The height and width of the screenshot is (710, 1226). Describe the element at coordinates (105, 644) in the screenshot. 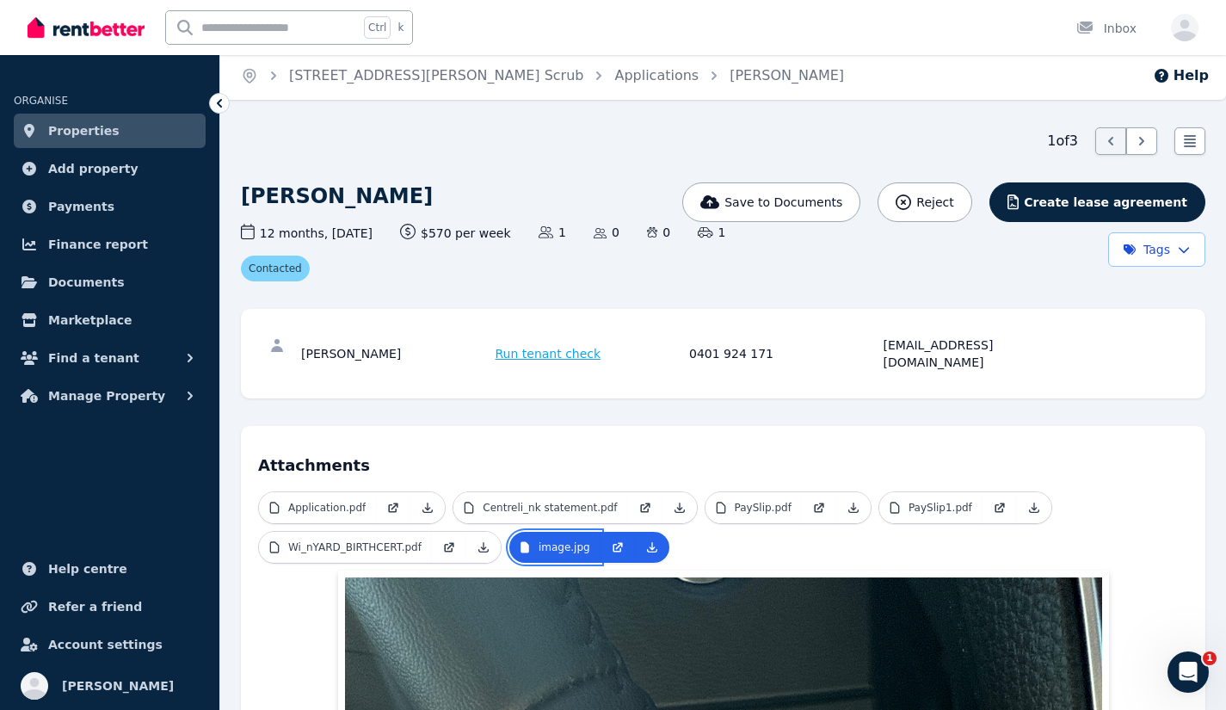

I see `span: Account settings` at that location.